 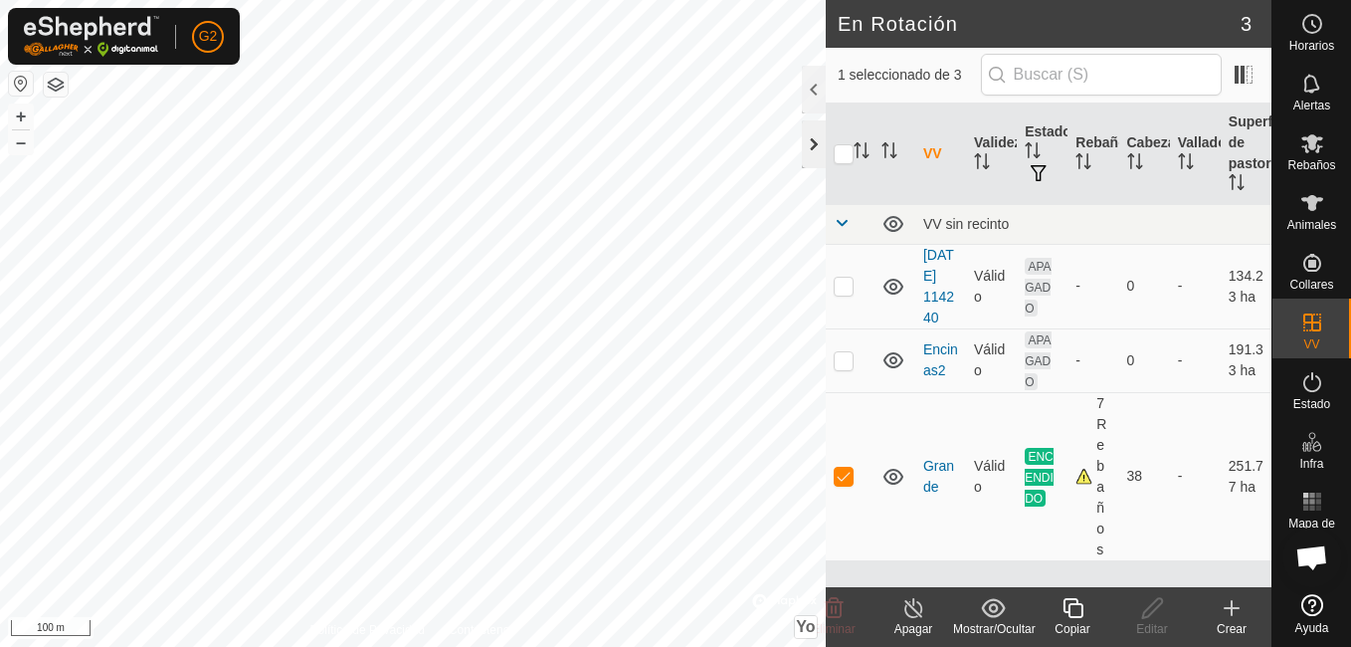 I want to click on span: Alertas, so click(x=1311, y=105).